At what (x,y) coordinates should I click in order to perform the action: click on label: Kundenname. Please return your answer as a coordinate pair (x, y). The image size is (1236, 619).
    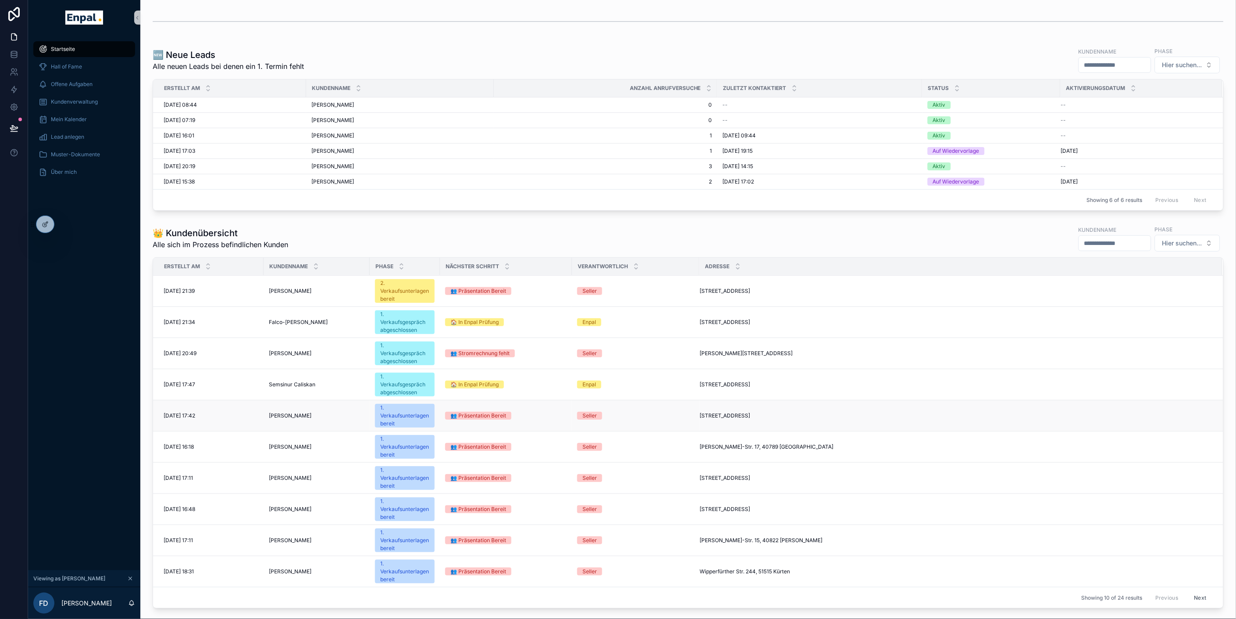
    Looking at the image, I should click on (1098, 229).